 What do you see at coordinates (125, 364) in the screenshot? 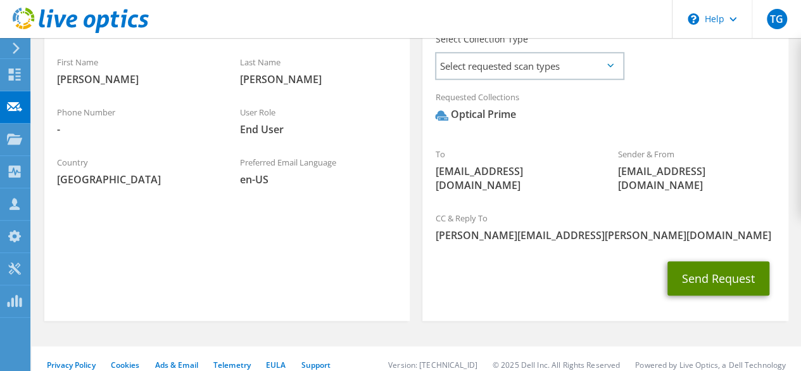
I see `a: Cookies` at bounding box center [125, 364].